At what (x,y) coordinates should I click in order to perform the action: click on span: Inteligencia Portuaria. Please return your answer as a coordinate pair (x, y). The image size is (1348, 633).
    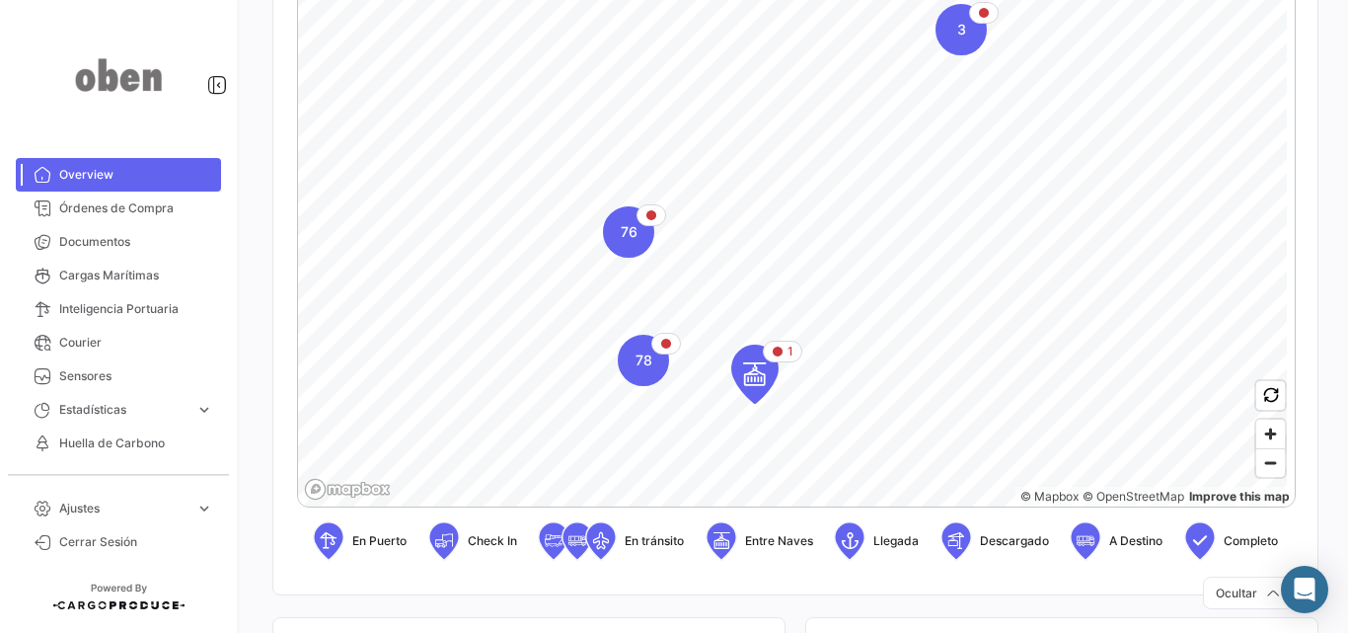
    Looking at the image, I should click on (136, 309).